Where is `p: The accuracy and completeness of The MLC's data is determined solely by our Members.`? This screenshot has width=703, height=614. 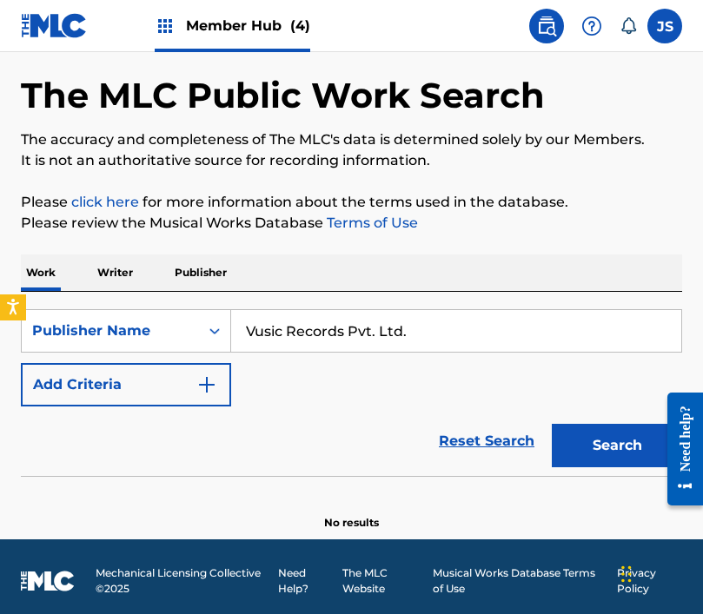 p: The accuracy and completeness of The MLC's data is determined solely by our Members. is located at coordinates (351, 140).